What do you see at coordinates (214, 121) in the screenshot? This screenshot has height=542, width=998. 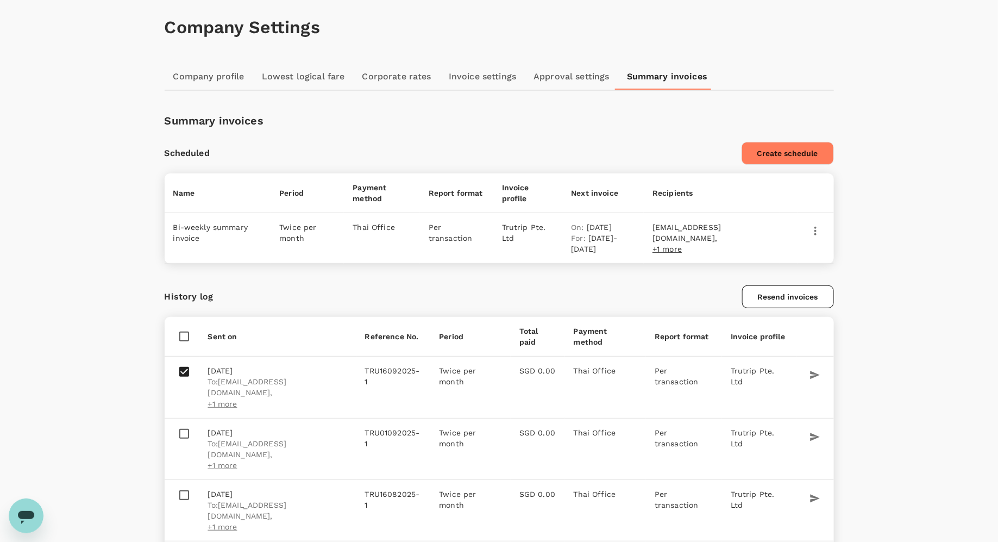 I see `p: Summary invoices` at bounding box center [214, 121].